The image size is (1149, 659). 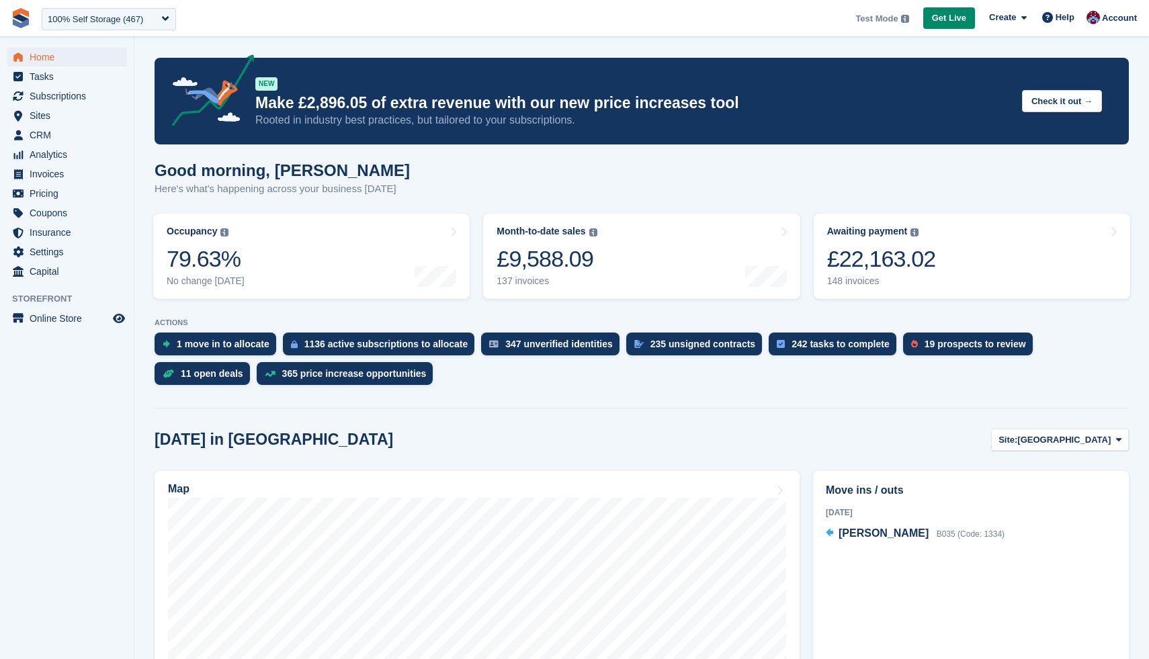 What do you see at coordinates (382, 348) in the screenshot?
I see `a: 1136 active subscriptions to allocate` at bounding box center [382, 348].